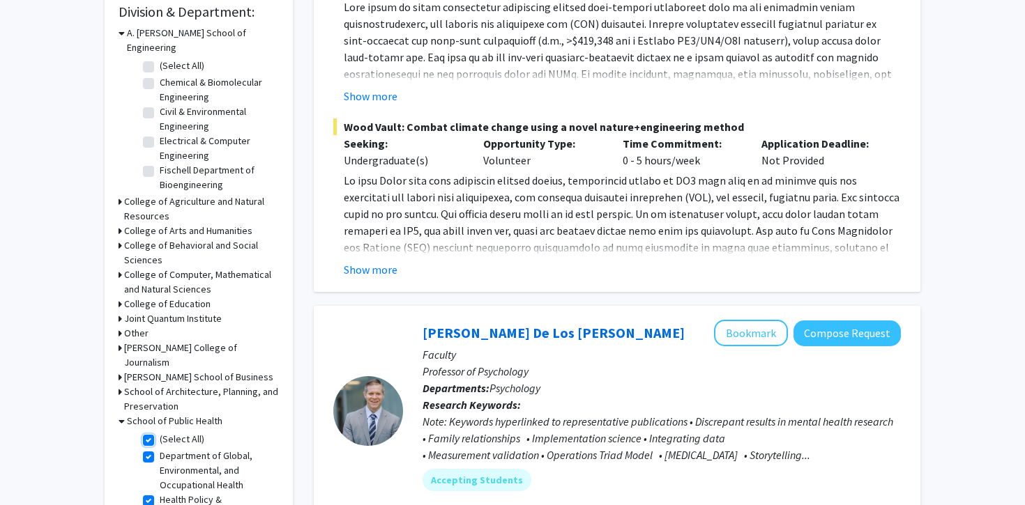 The width and height of the screenshot is (1025, 505). What do you see at coordinates (542, 144) in the screenshot?
I see `p: Opportunity Type:` at bounding box center [542, 144].